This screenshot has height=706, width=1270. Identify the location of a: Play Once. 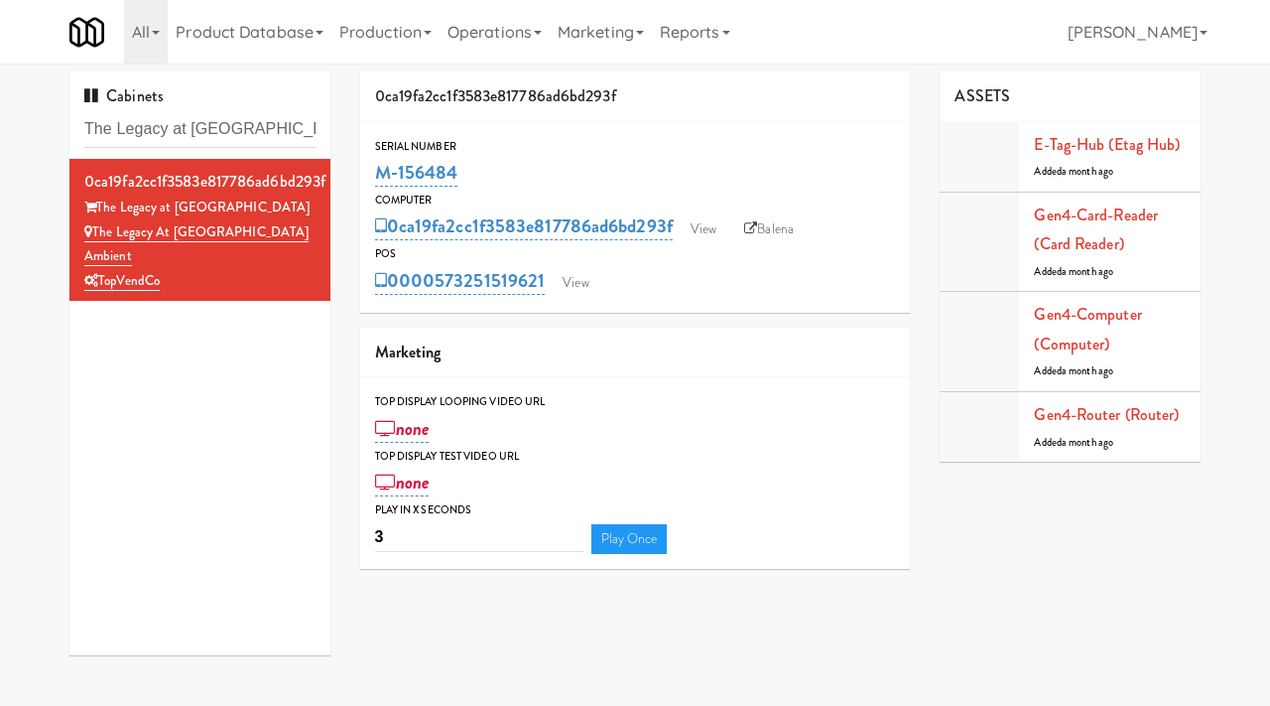
(629, 539).